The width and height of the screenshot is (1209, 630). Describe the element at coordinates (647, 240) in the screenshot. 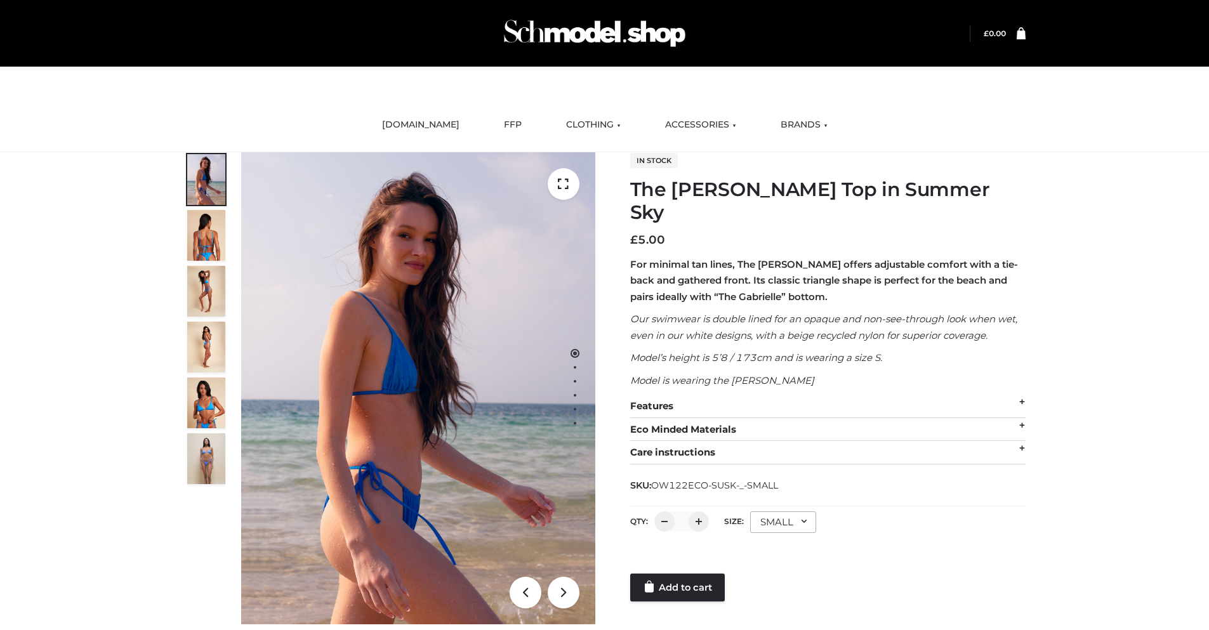

I see `bdi: 5.00` at that location.